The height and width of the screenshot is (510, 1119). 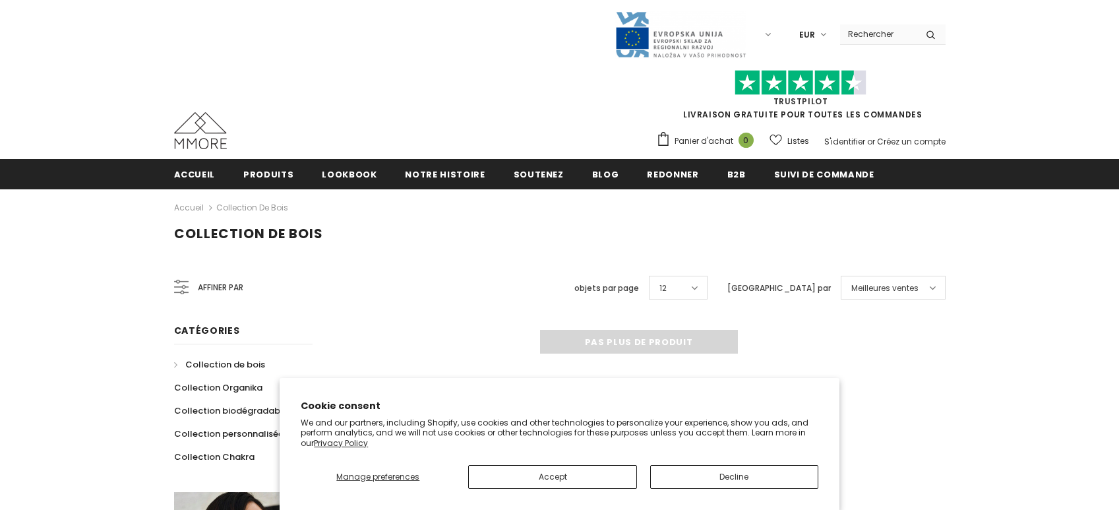 I want to click on span: LIVRAISON GRATUITE POUR TOUTES LES COMMANDES, so click(x=801, y=98).